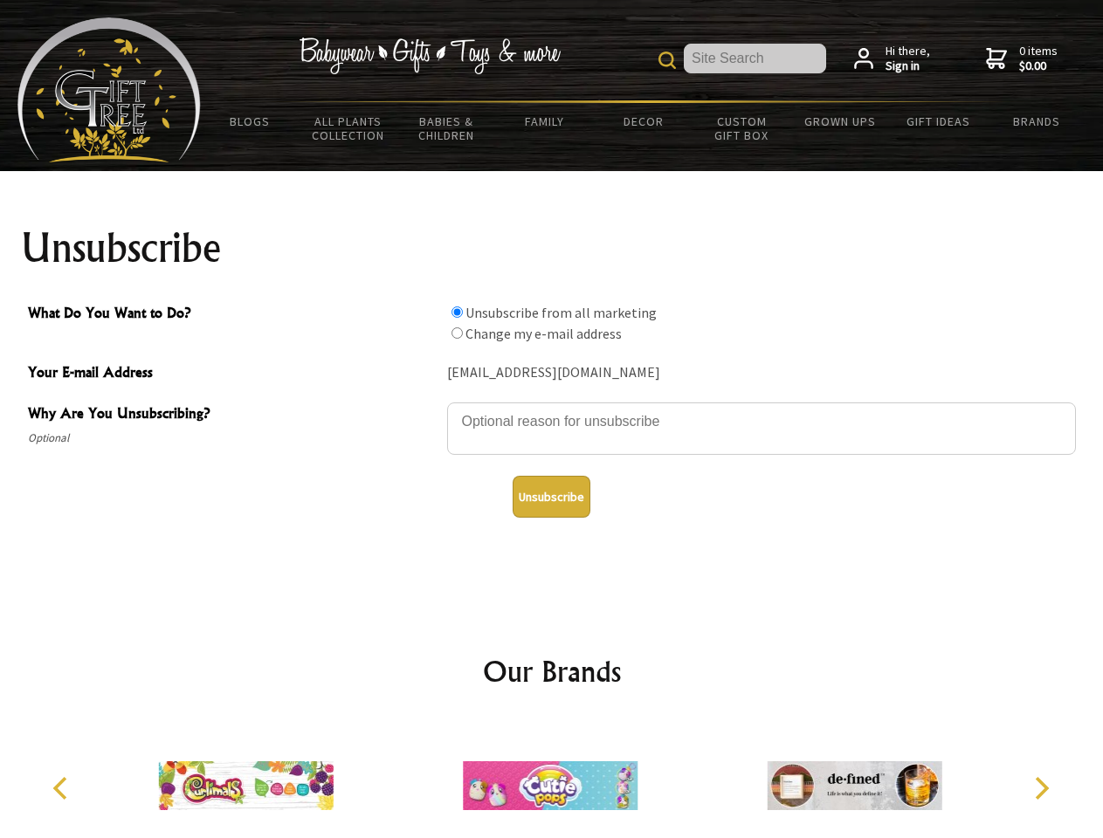 The image size is (1103, 838). I want to click on img: Babyware - Gifts - Toys and more..., so click(109, 90).